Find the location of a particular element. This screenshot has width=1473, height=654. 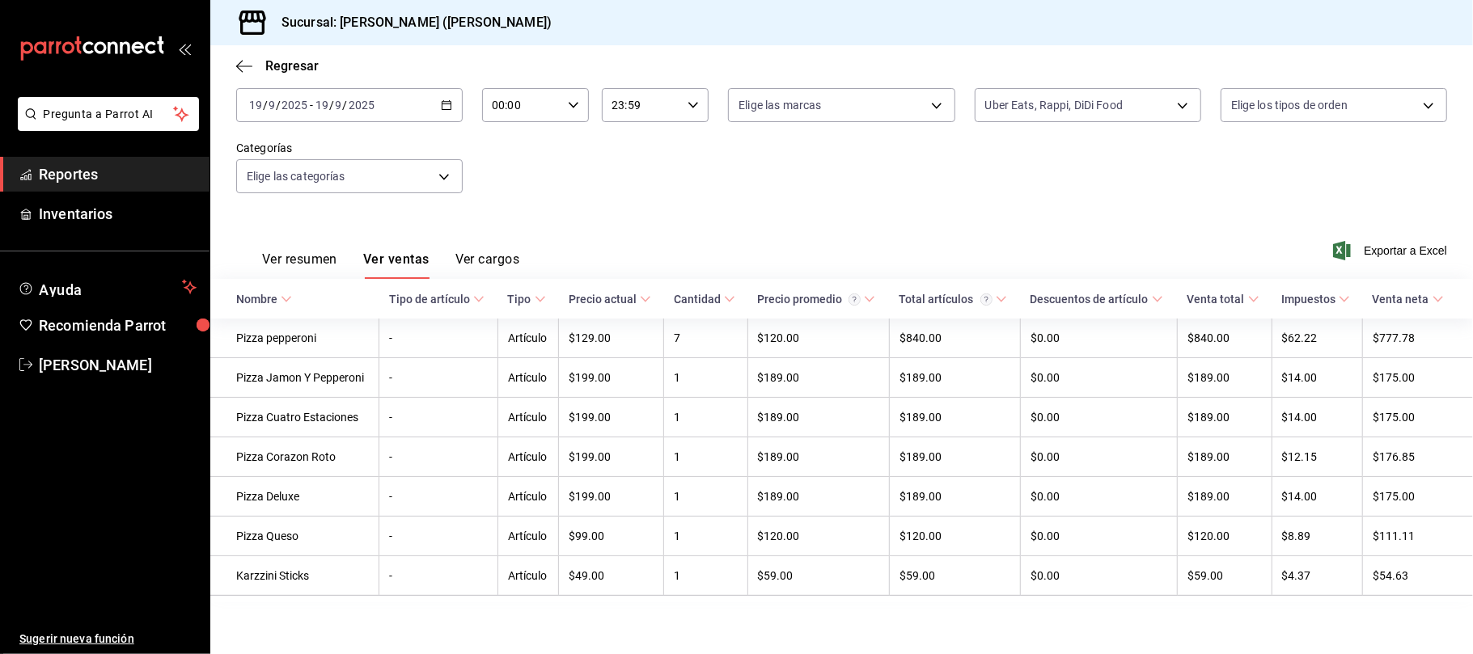

div: Tipo is located at coordinates (519, 299).